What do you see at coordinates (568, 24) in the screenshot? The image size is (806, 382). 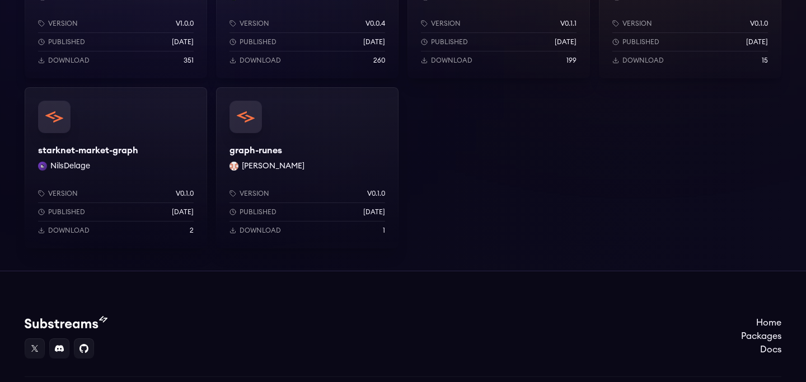 I see `p: v0.1.1` at bounding box center [568, 24].